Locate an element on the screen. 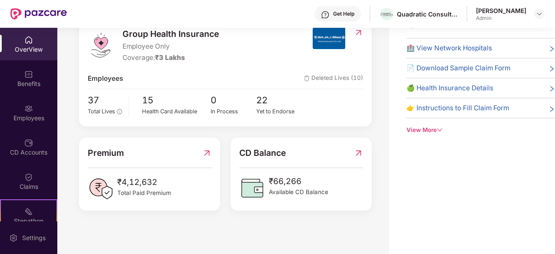  span: 🍏 Health Insurance Details is located at coordinates (450, 88).